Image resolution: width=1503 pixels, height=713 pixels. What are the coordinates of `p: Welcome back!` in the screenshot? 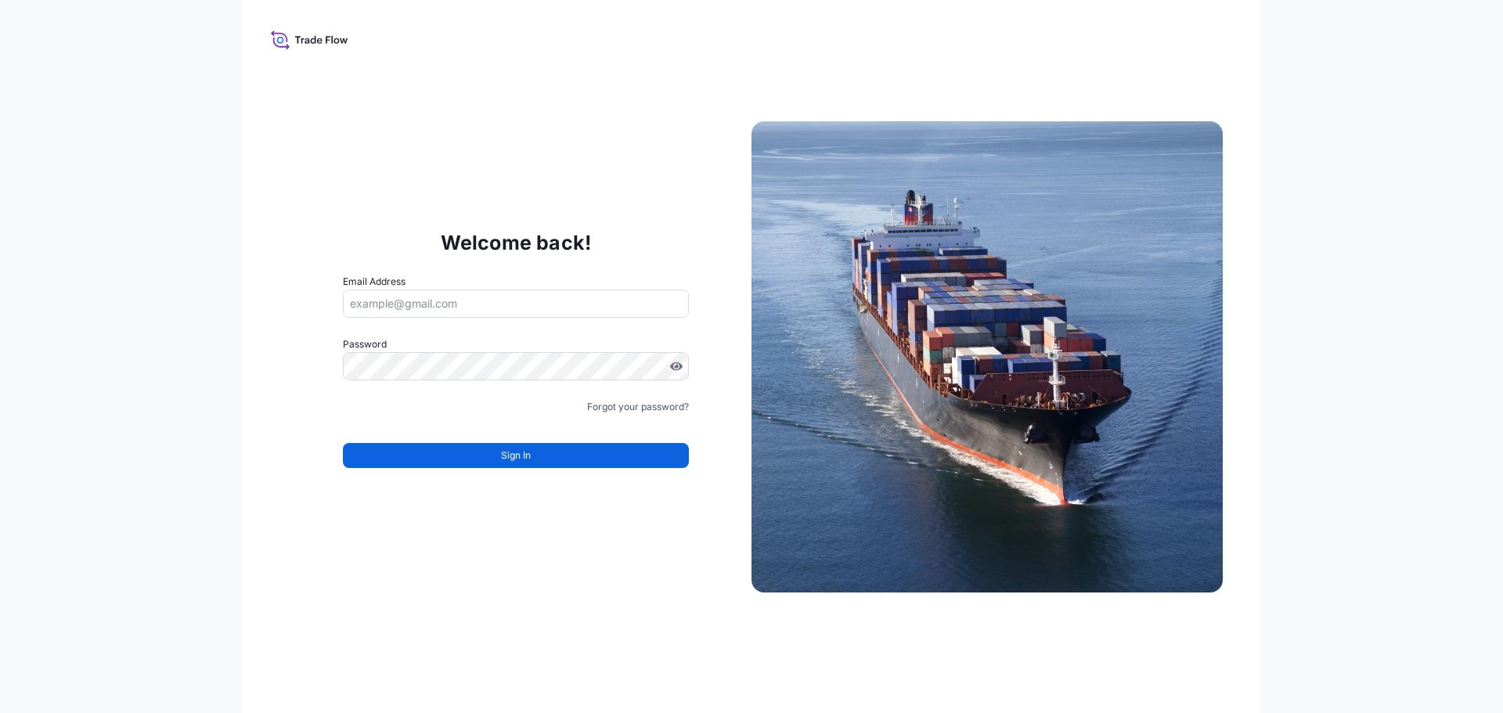 It's located at (516, 243).